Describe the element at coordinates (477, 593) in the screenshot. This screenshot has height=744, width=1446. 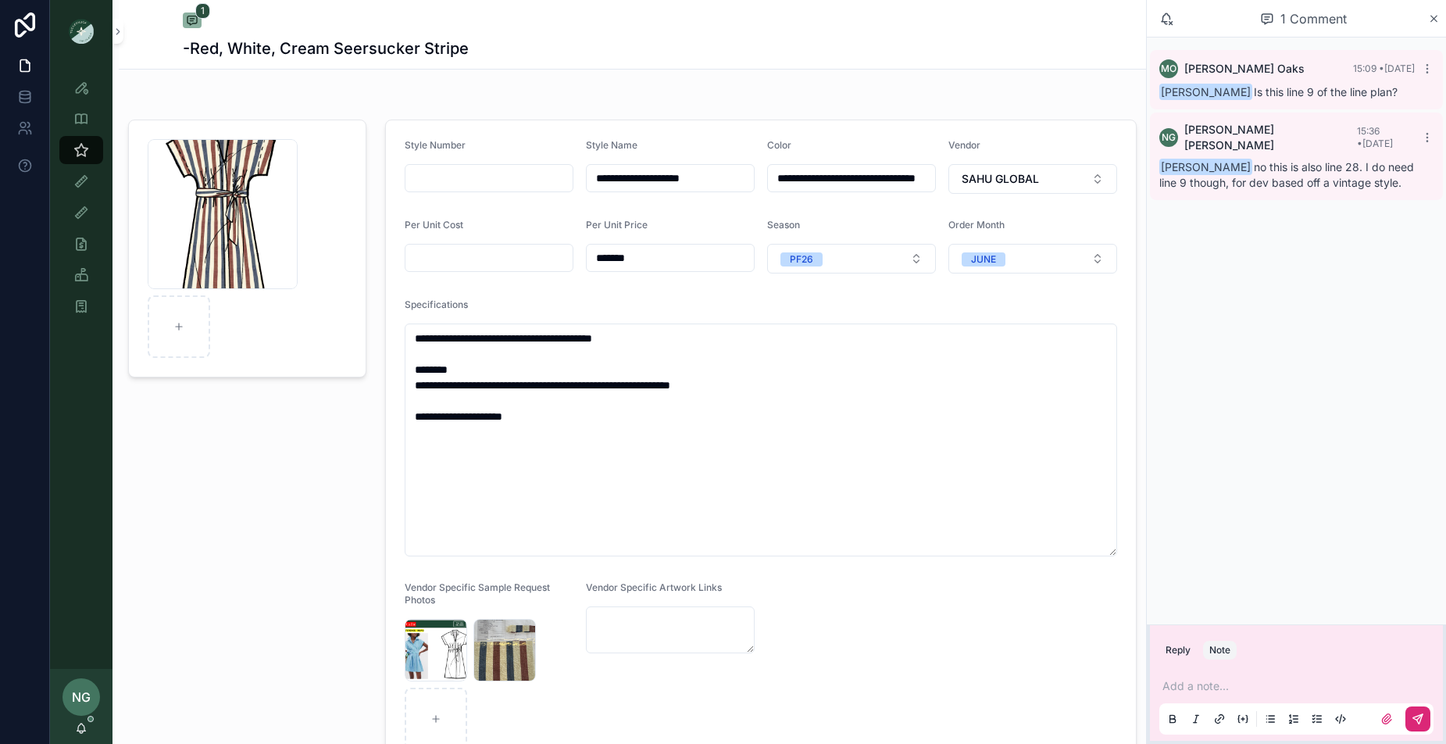
I see `span: Vendor Specific Sample Request Photos` at that location.